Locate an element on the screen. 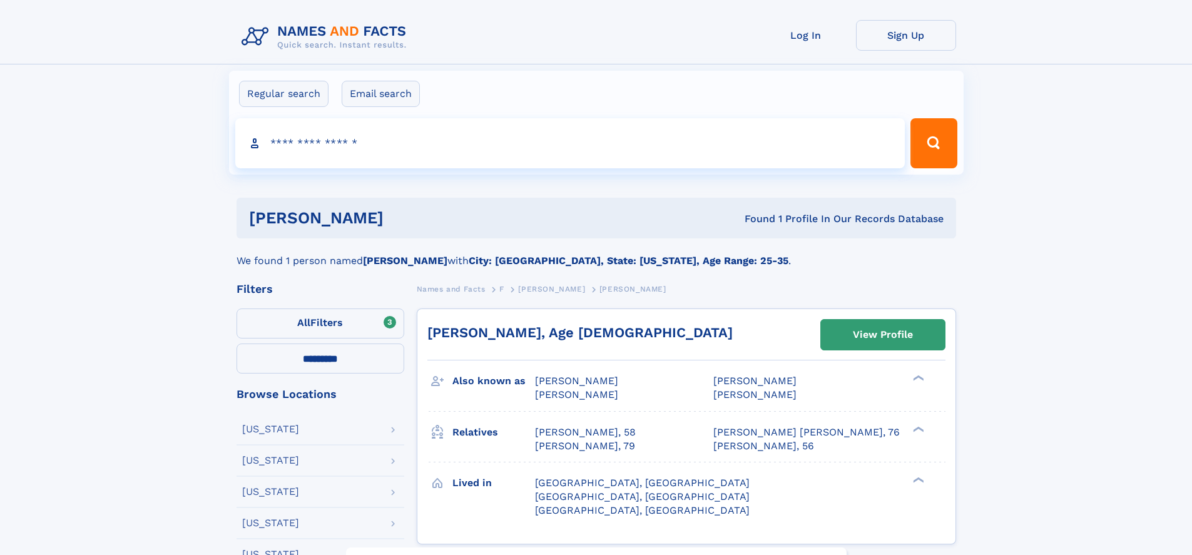 The image size is (1192, 555). label: Filters is located at coordinates (320, 324).